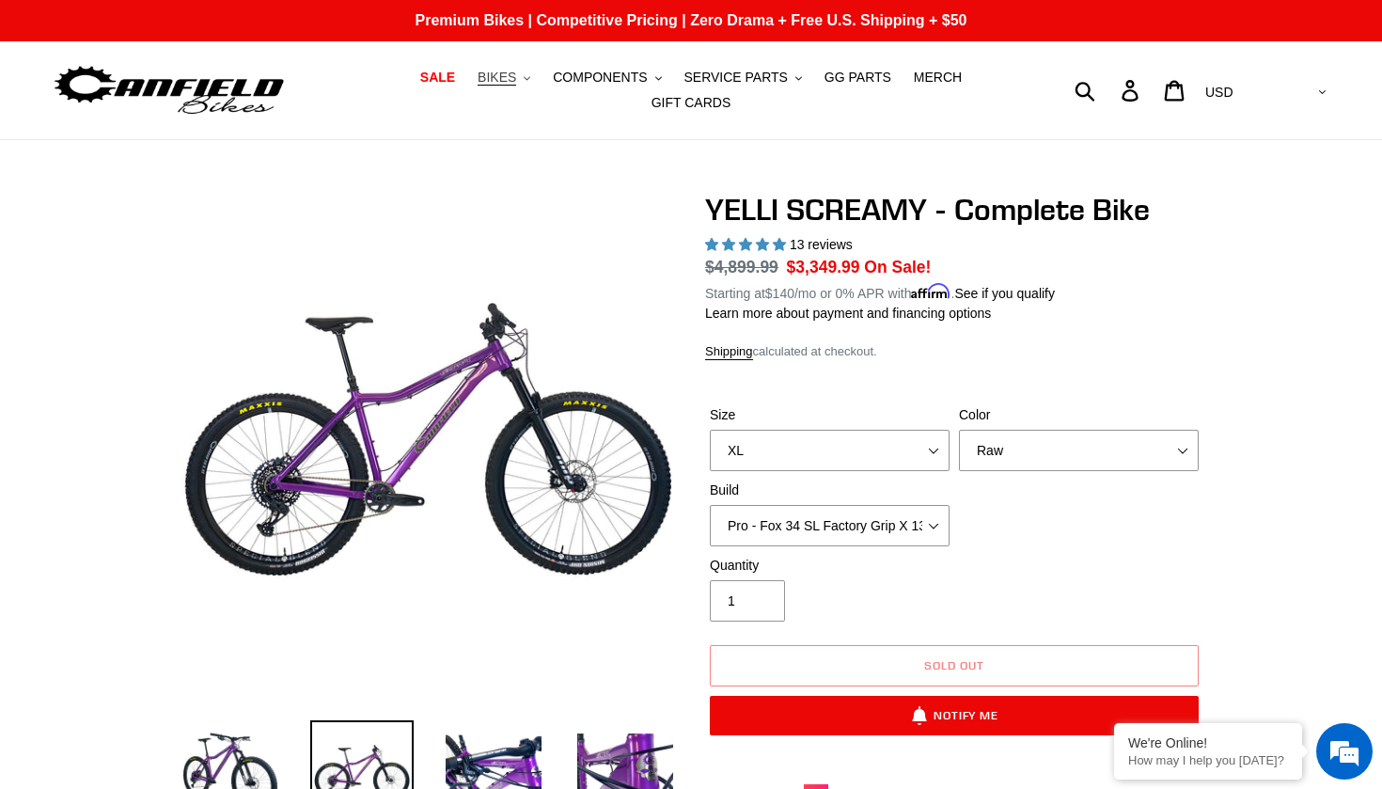 The image size is (1382, 789). What do you see at coordinates (954, 716) in the screenshot?
I see `button: Notify Me` at bounding box center [954, 716].